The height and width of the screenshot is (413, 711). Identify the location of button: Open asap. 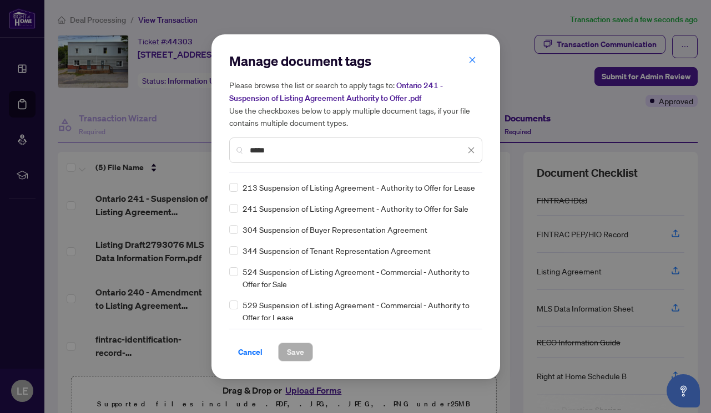
(683, 391).